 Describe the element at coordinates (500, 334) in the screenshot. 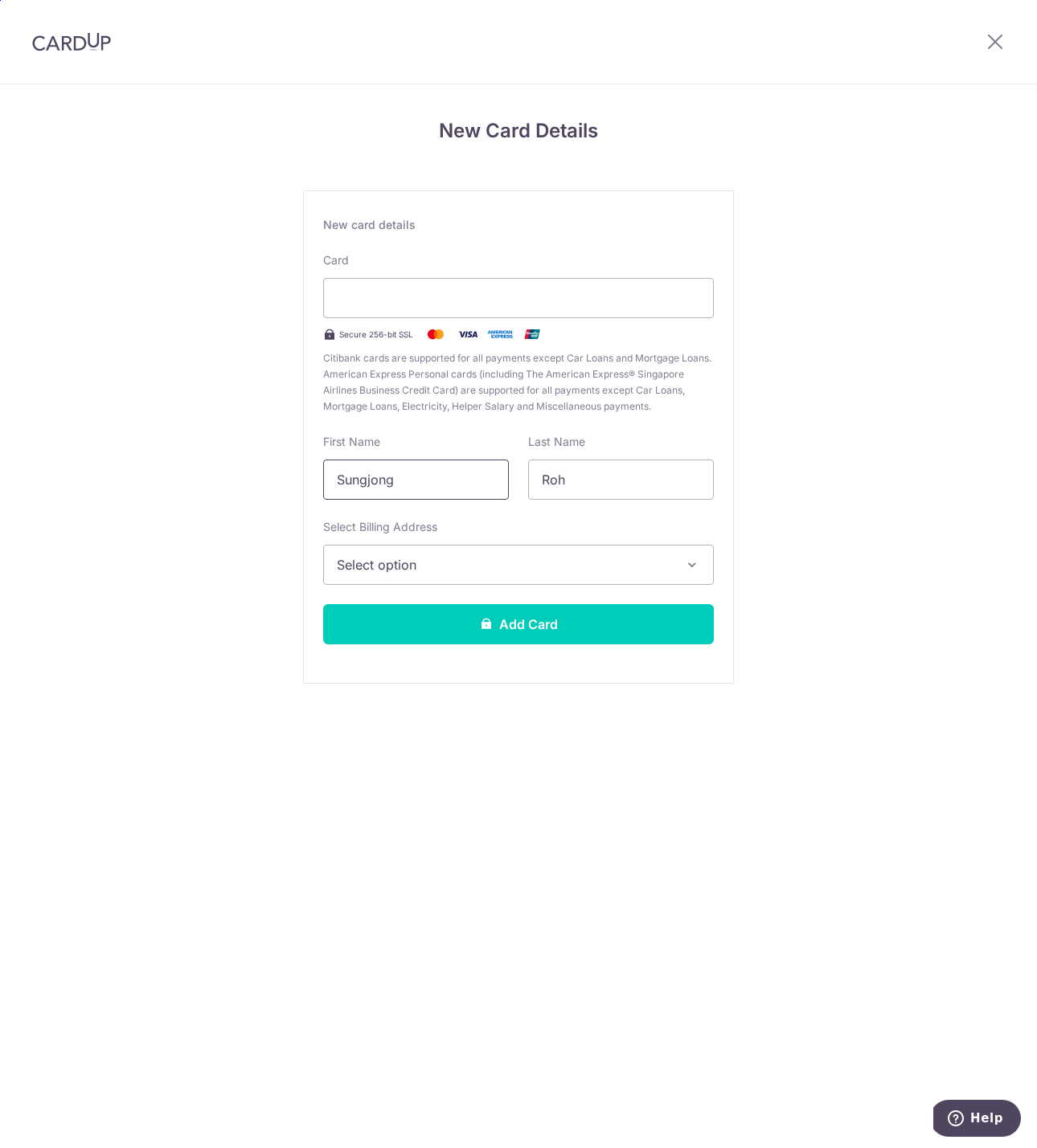

I see `img: .alt.amex` at that location.